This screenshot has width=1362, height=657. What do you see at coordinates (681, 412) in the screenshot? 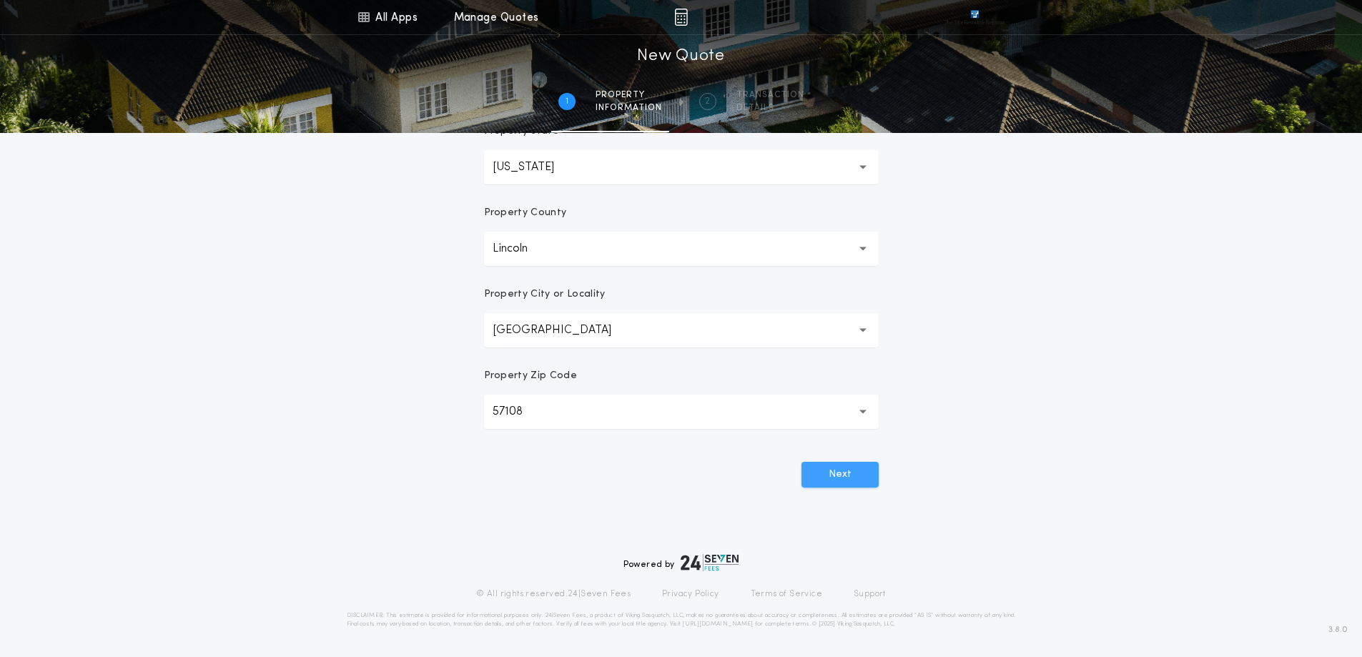
I see `button: 57108` at bounding box center [681, 412].